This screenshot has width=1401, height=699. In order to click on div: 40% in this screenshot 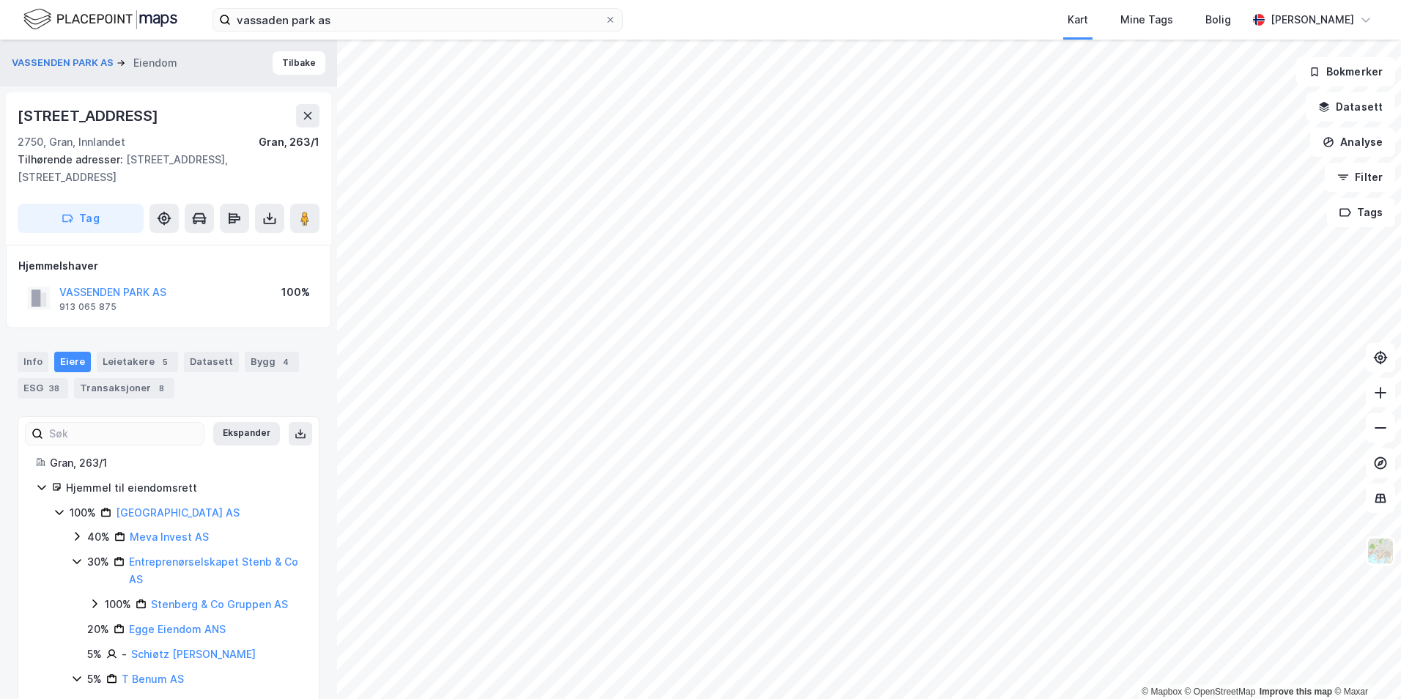, I will do `click(98, 537)`.